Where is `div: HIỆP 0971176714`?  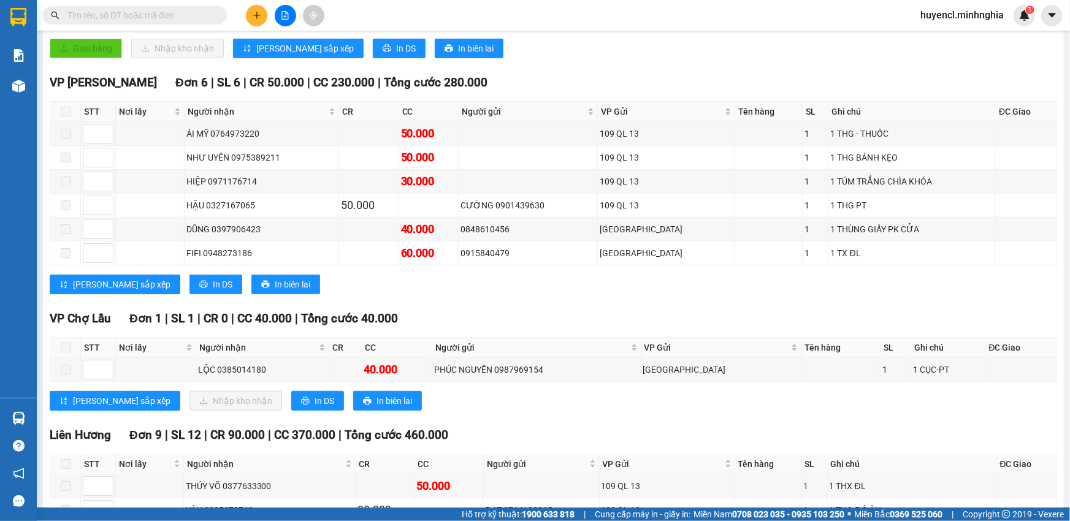
div: HIỆP 0971176714 is located at coordinates (261, 182).